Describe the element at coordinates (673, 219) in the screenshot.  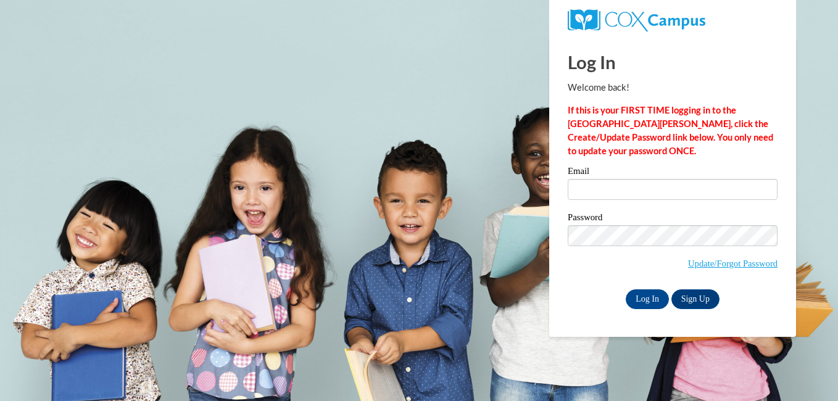
I see `label: Password` at that location.